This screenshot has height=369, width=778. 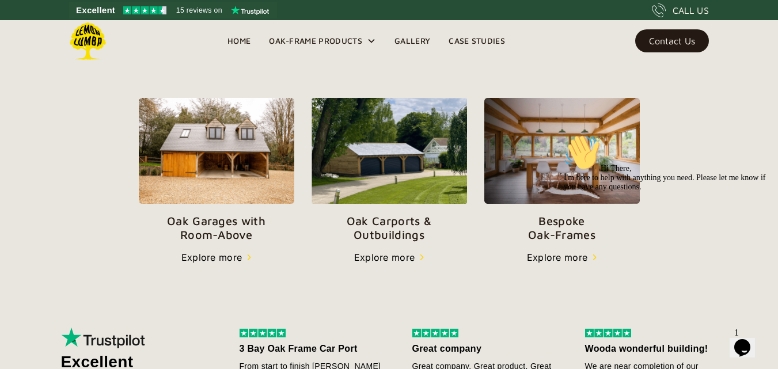 What do you see at coordinates (173, 10) in the screenshot?
I see `a: See Lemon Lumba reviews on Trustpilot` at bounding box center [173, 10].